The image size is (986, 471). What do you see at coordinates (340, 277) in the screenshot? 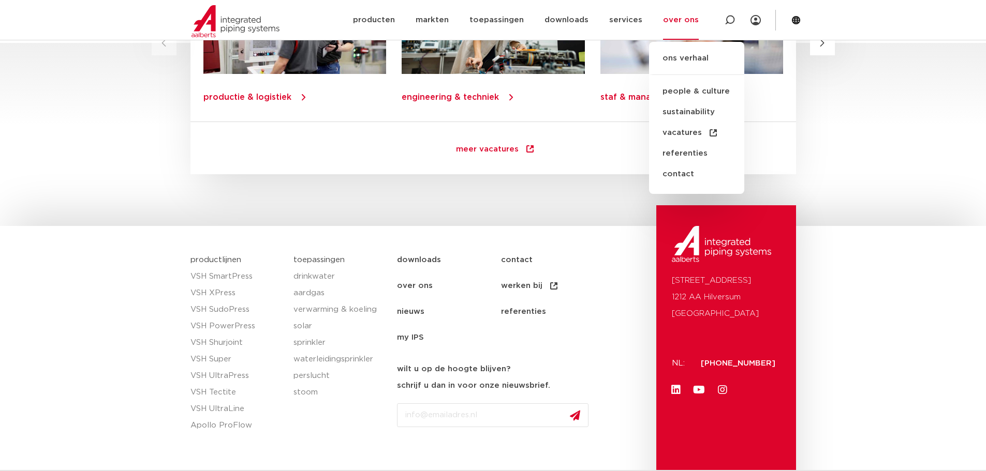
I see `a: drinkwater` at bounding box center [340, 277].